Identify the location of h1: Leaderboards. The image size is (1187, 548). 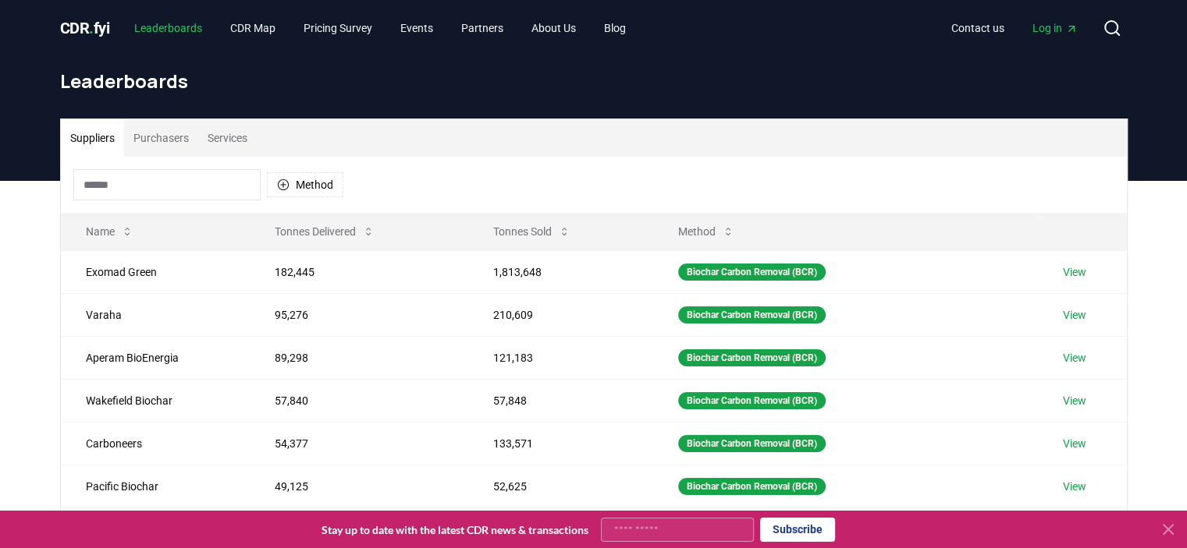
(594, 81).